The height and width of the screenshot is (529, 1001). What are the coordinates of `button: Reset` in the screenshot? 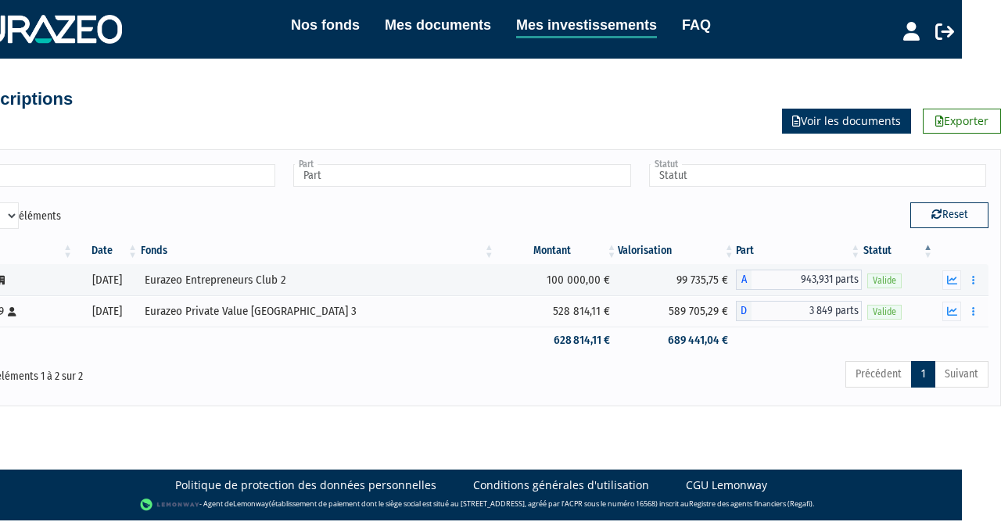 It's located at (949, 215).